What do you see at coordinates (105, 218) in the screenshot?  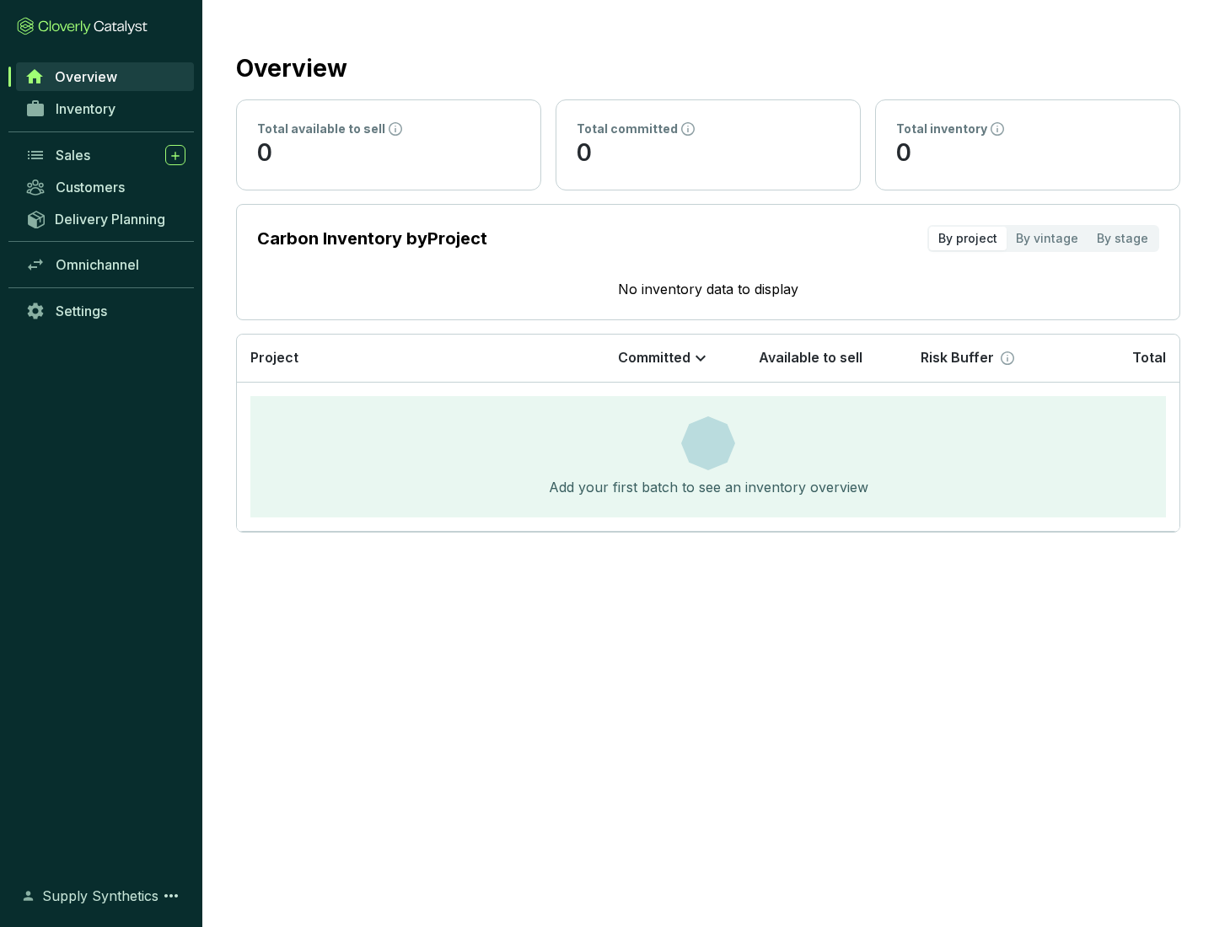 I see `a: Delivery Planning` at bounding box center [105, 218].